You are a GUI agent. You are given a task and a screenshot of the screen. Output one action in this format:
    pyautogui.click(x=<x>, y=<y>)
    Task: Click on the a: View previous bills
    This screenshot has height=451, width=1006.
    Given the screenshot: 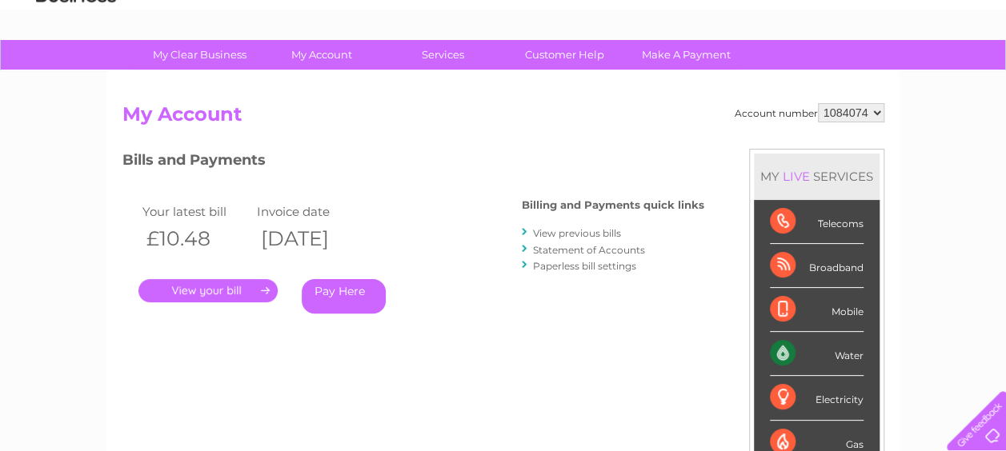 What is the action you would take?
    pyautogui.click(x=577, y=233)
    